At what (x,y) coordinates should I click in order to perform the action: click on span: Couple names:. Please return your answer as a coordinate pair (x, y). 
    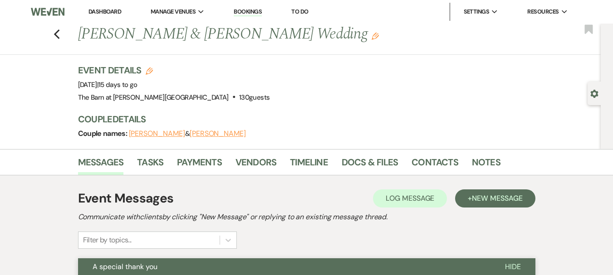
    Looking at the image, I should click on (103, 133).